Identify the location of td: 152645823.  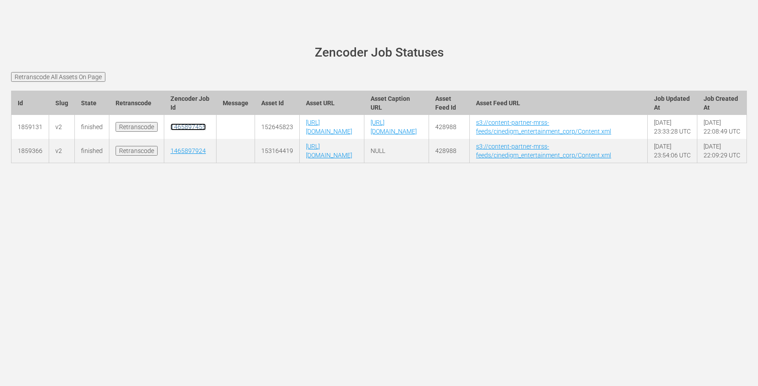
(277, 127).